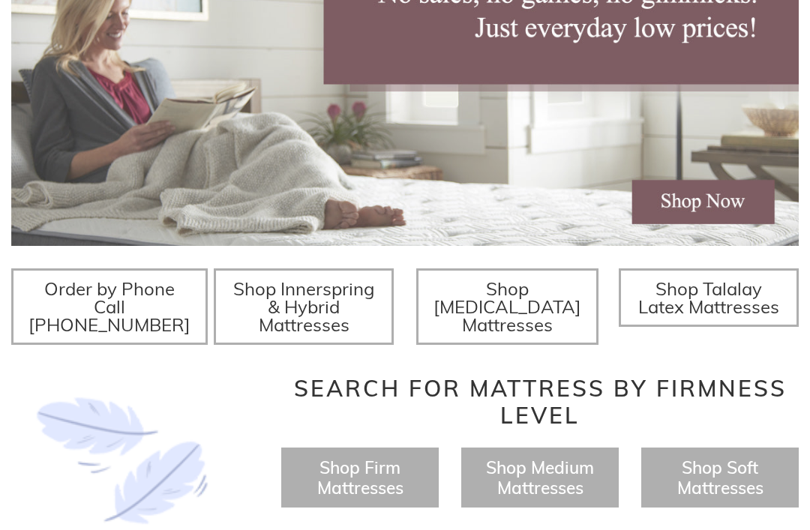 The height and width of the screenshot is (530, 810). Describe the element at coordinates (540, 478) in the screenshot. I see `a: Shop Medium Mattresses` at that location.